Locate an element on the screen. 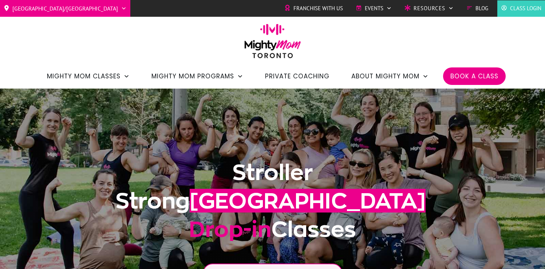  a: About Mighty Mom is located at coordinates (390, 76).